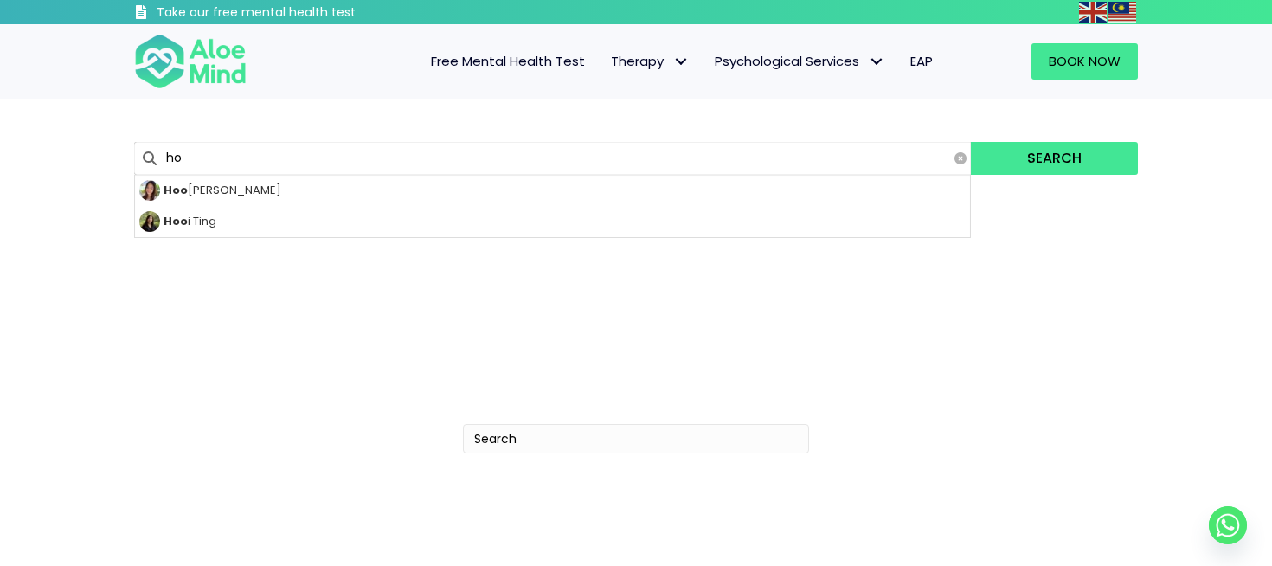  What do you see at coordinates (1054, 158) in the screenshot?
I see `button: Search` at bounding box center [1054, 158].